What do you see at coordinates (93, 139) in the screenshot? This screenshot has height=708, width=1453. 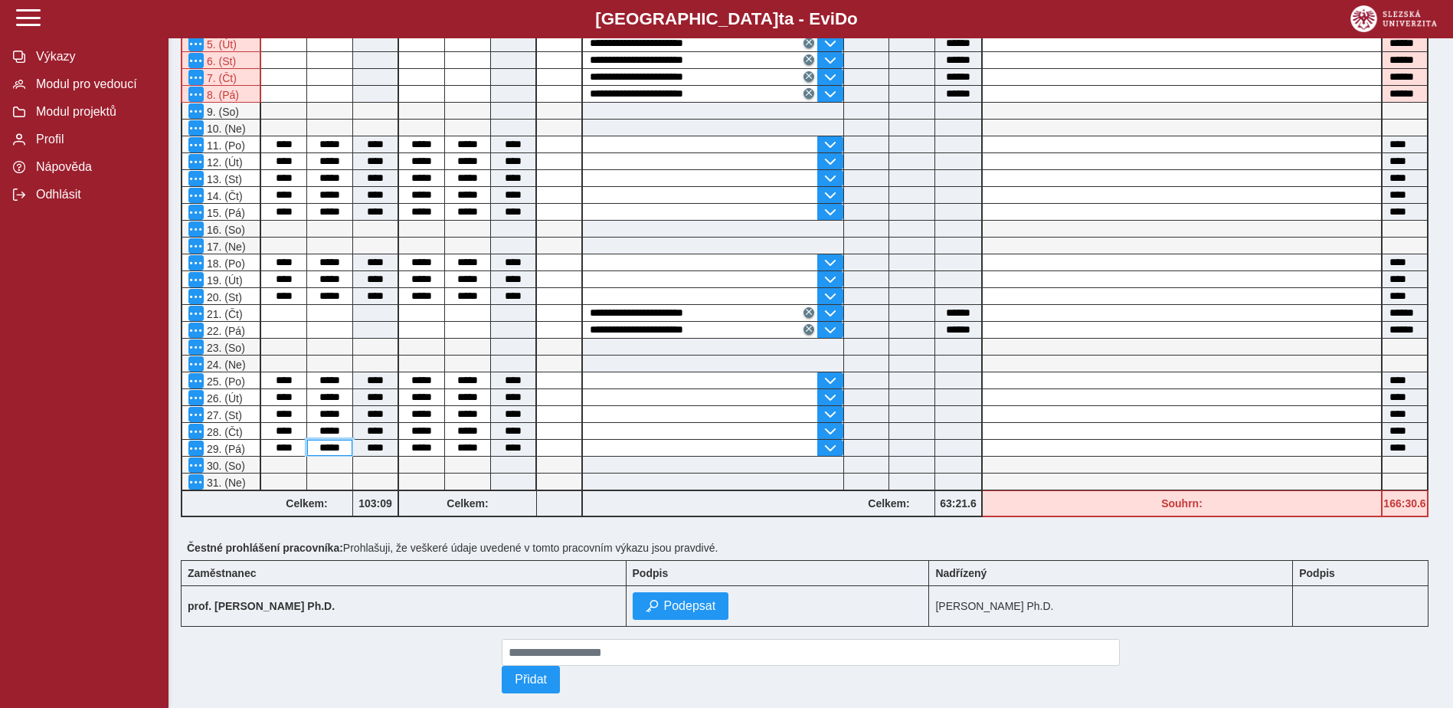 I see `span: Profil` at bounding box center [93, 139].